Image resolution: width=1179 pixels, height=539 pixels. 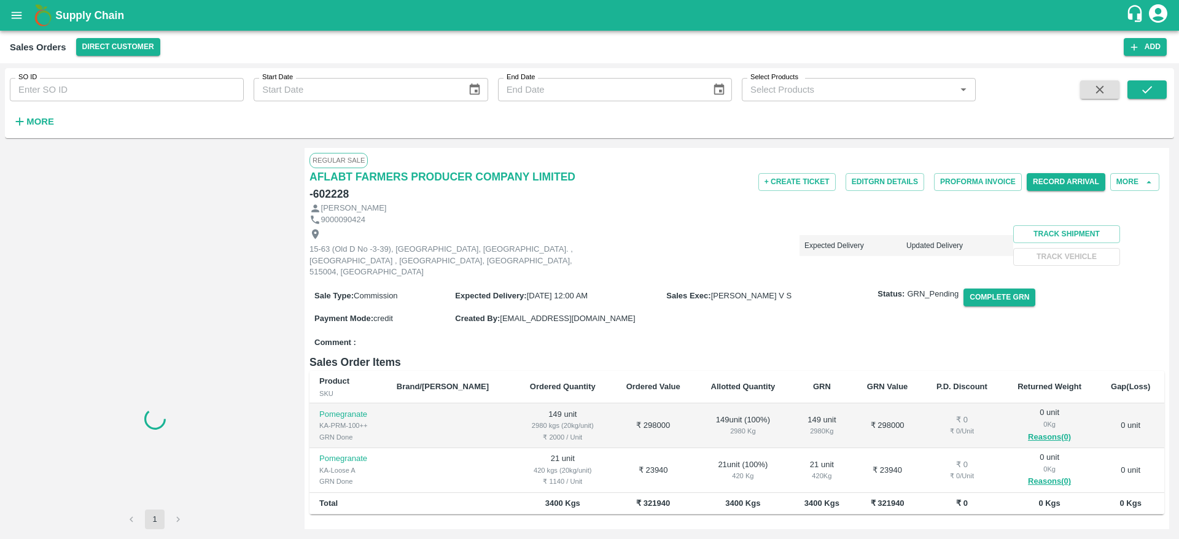 What do you see at coordinates (822, 386) in the screenshot?
I see `b: GRN` at bounding box center [822, 386].